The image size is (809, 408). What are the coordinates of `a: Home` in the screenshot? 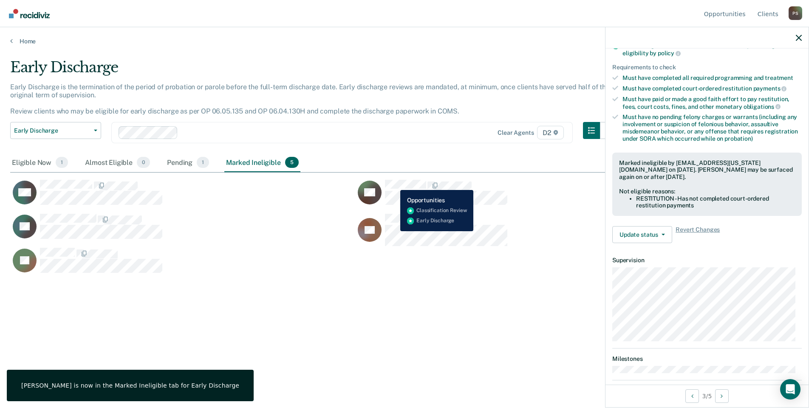 It's located at (404, 41).